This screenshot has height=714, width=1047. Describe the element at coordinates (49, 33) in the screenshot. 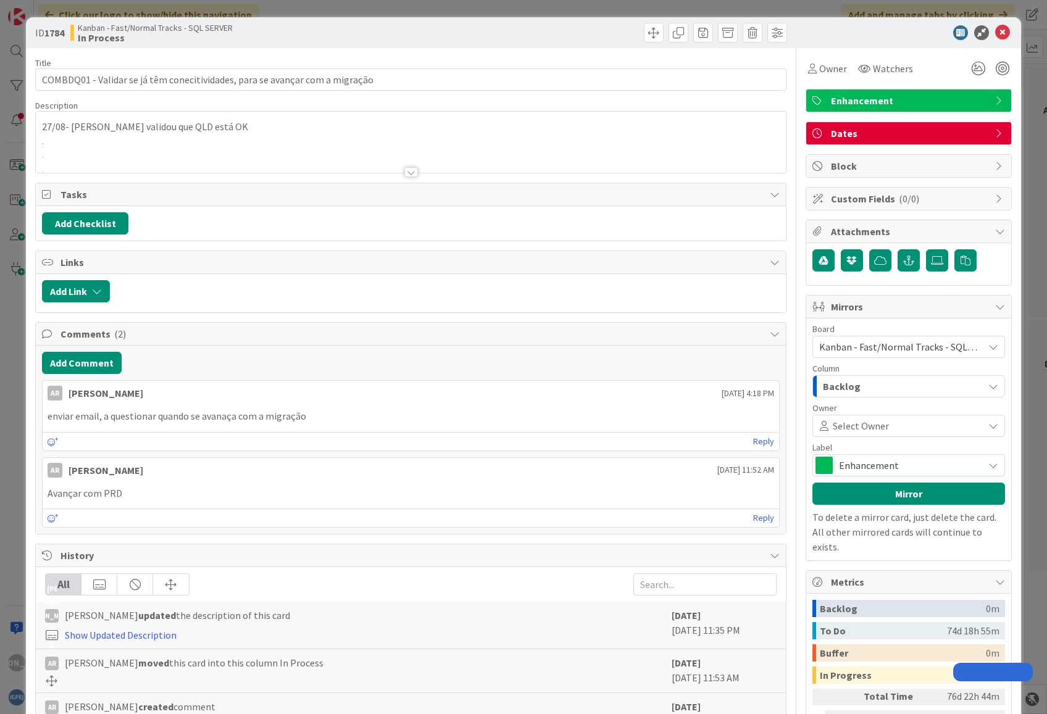

I see `span: ID` at that location.